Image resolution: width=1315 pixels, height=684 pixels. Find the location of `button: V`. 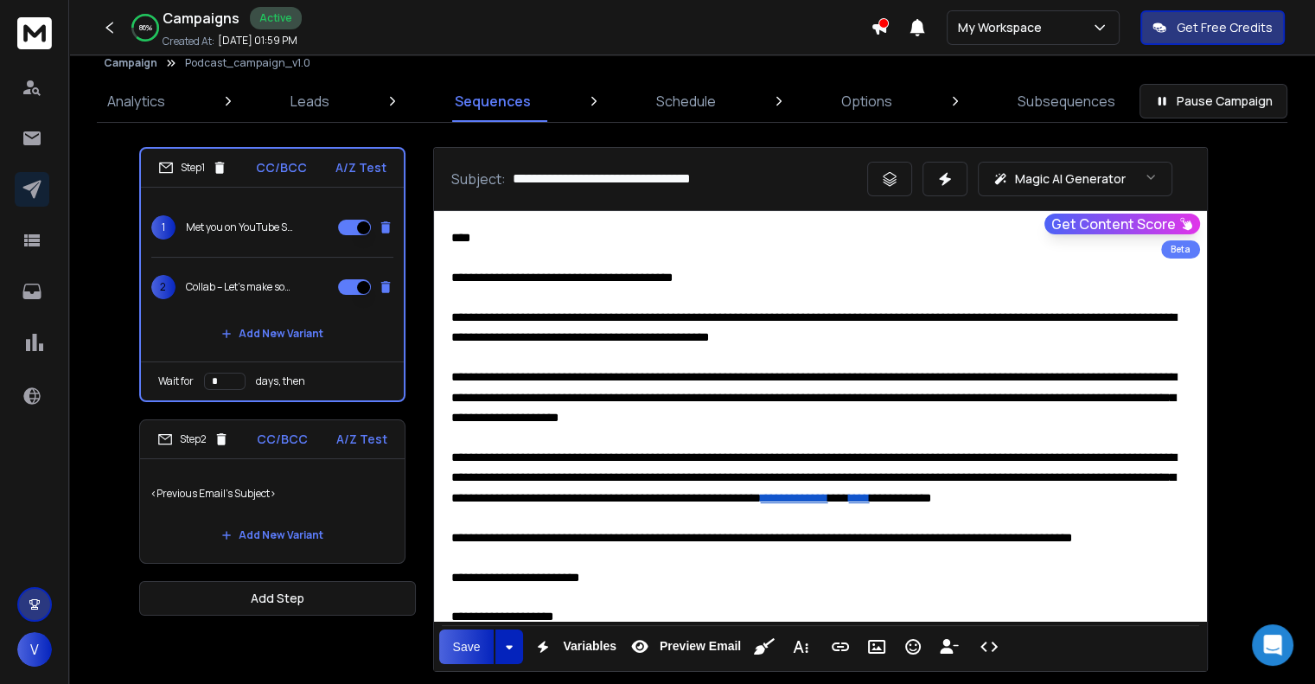

button: V is located at coordinates (35, 650).